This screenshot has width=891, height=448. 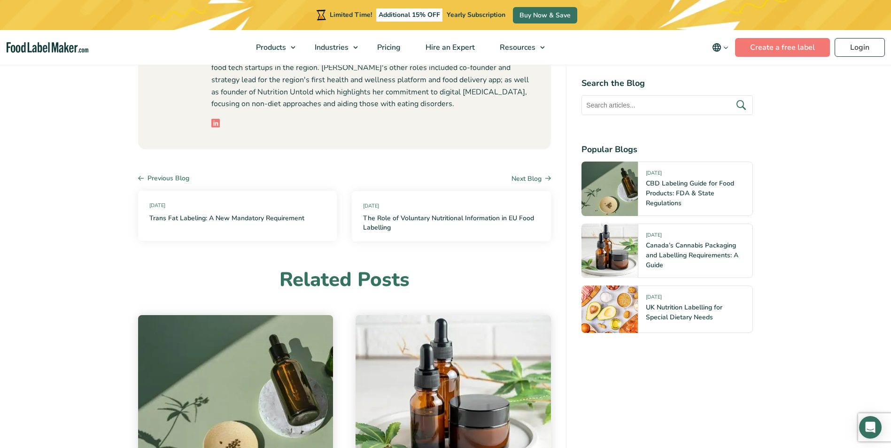 I want to click on a: Industries, so click(x=333, y=47).